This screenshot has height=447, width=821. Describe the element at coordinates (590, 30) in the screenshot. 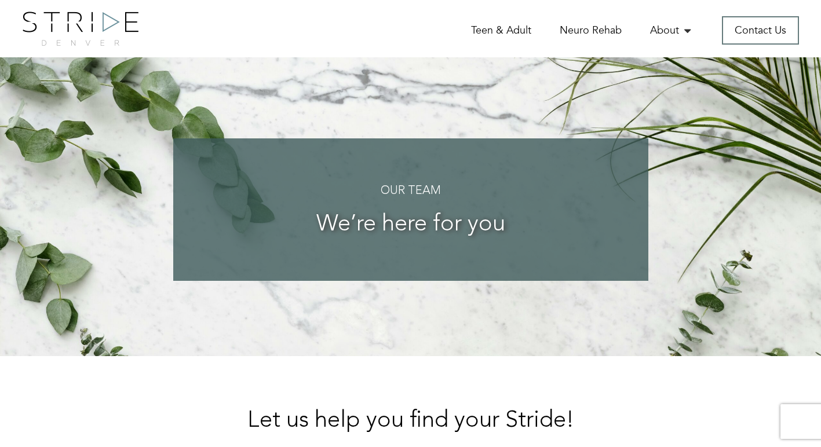

I see `a: Neuro Rehab` at that location.